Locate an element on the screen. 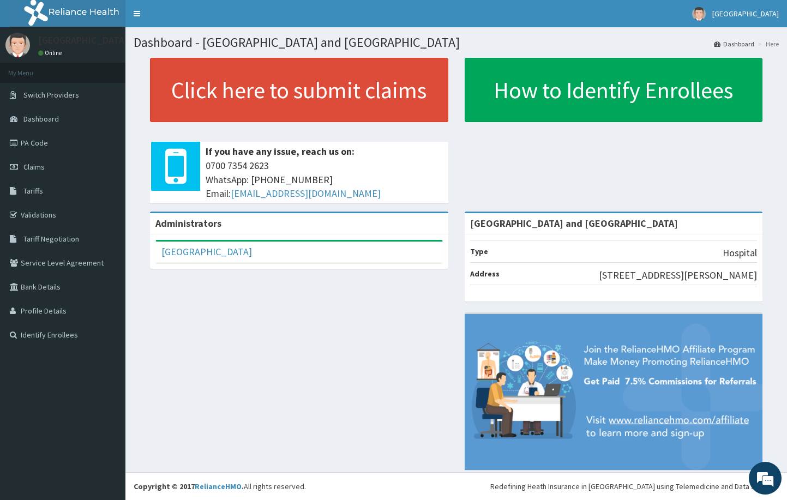  a: Dashboard is located at coordinates (734, 44).